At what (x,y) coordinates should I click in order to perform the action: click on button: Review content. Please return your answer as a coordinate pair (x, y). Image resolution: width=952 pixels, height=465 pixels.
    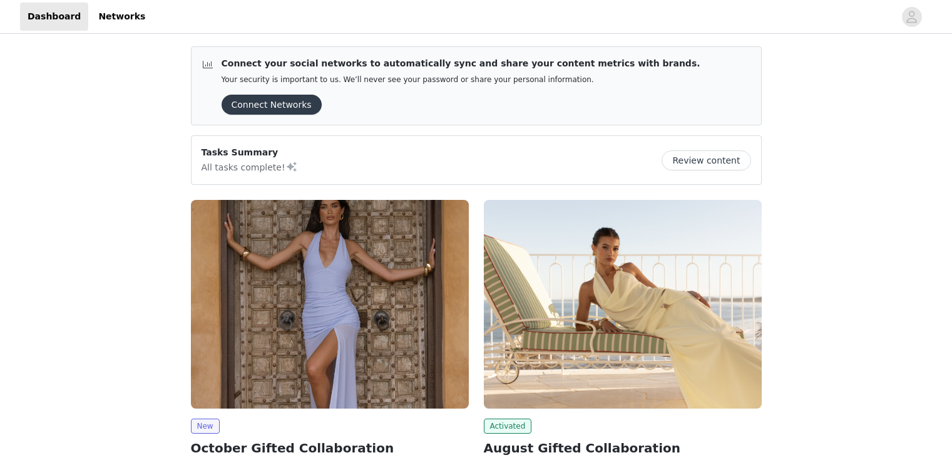
    Looking at the image, I should click on (706, 160).